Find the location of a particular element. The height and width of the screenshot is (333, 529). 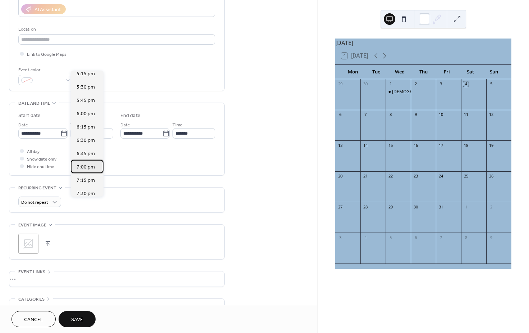

span: 5:30 pm is located at coordinates (86, 87).